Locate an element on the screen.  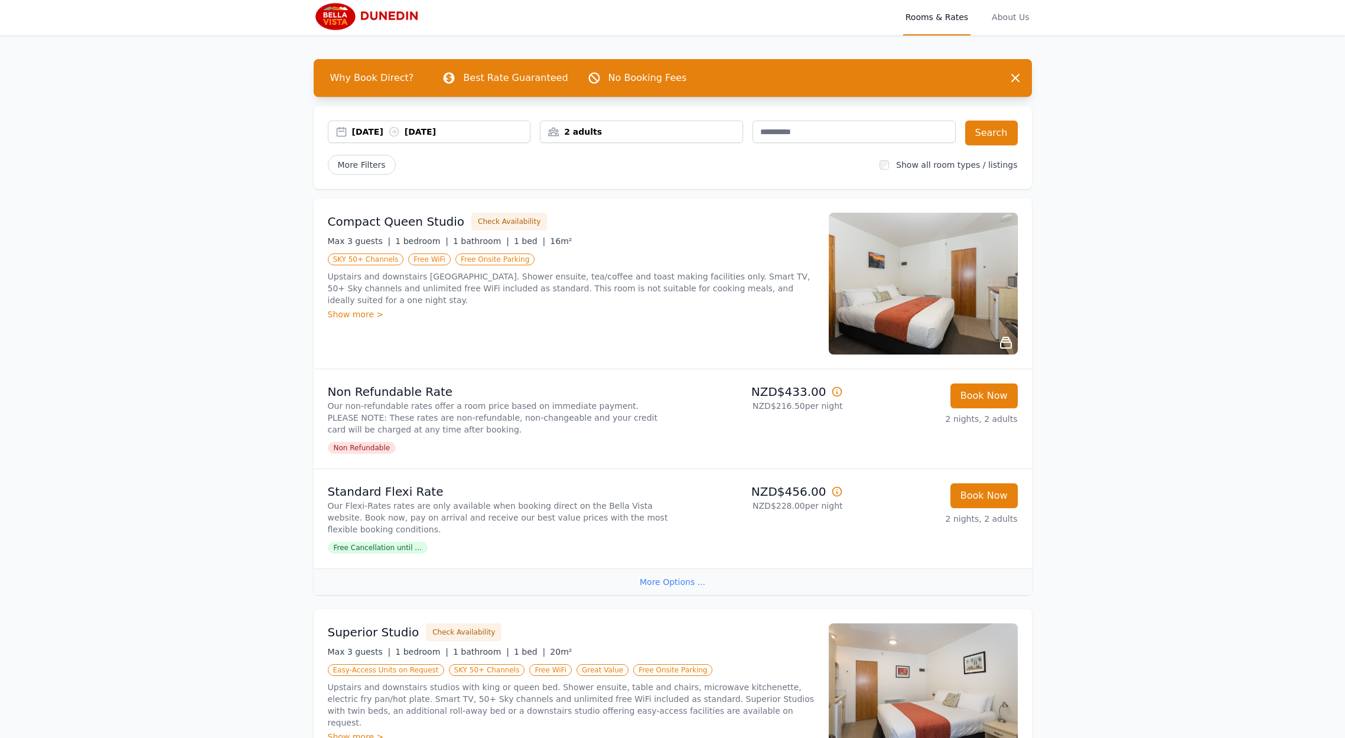
p: Standard Flexi Rate is located at coordinates (498, 491).